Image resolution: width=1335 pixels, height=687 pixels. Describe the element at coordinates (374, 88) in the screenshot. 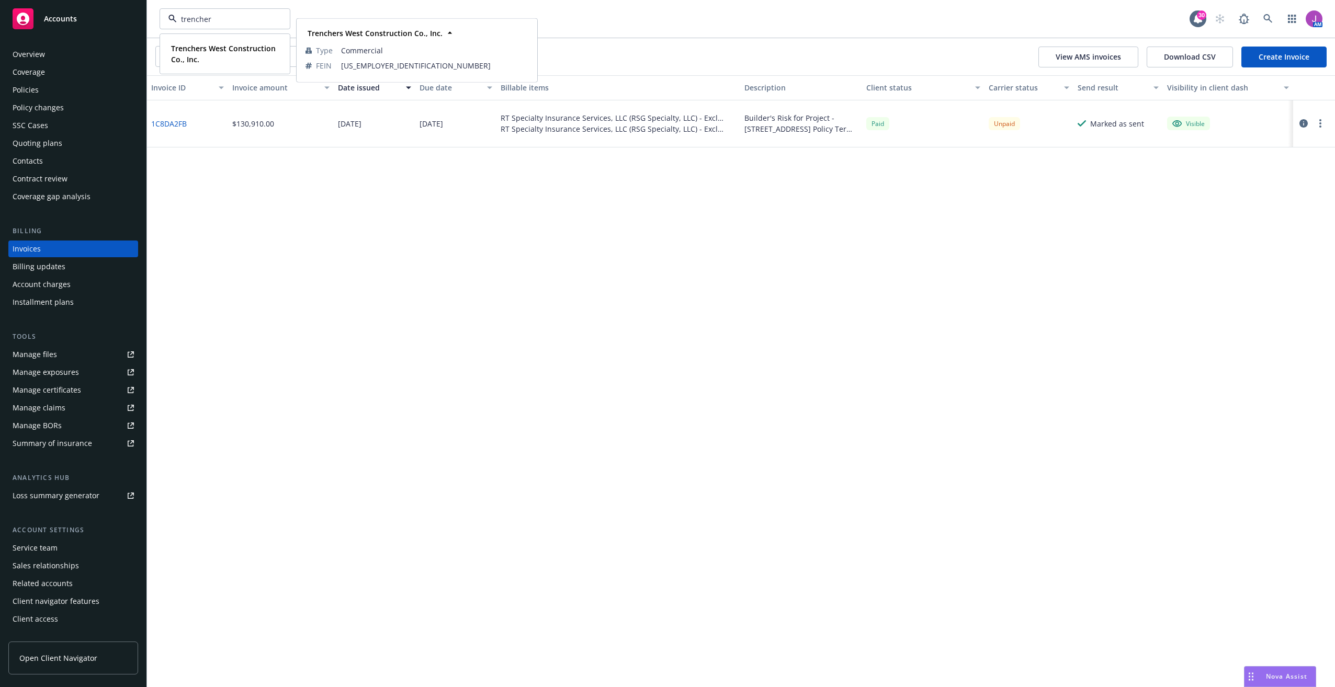

I see `button: Date issued` at that location.